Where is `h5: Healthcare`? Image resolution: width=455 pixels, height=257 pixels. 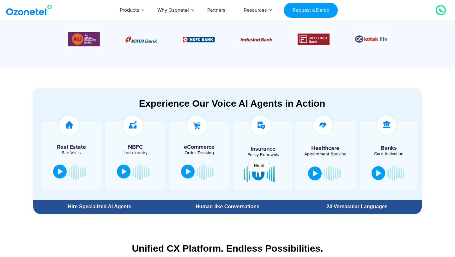 h5: Healthcare is located at coordinates (325, 148).